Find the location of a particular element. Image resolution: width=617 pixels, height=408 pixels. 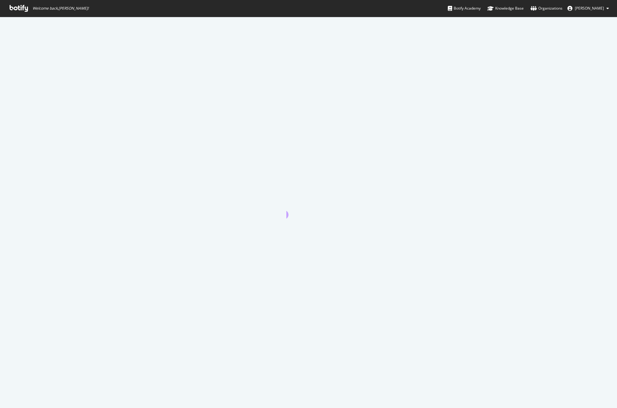

div: Knowledge Base is located at coordinates (506, 8).